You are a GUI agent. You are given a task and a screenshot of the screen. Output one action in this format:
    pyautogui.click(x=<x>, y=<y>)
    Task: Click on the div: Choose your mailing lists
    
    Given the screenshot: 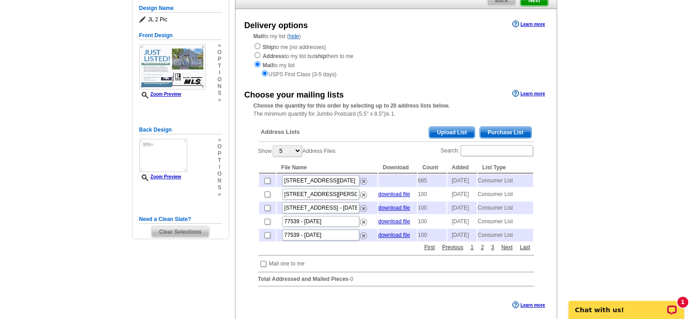 What is the action you would take?
    pyautogui.click(x=294, y=95)
    